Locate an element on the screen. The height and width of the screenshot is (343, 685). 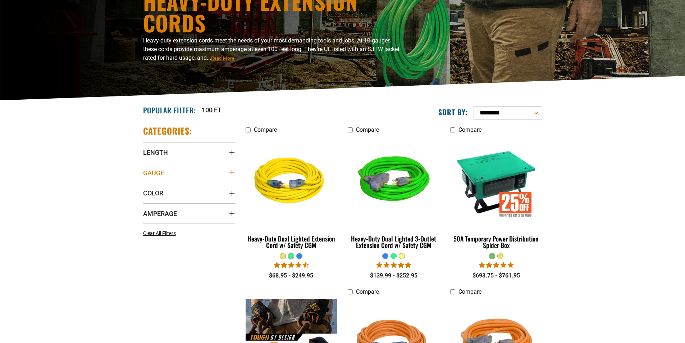
span: Heavy-duty extension cords meet the needs of your most demanding tools and jobs. At 10 gauges, th... is located at coordinates (271, 49).